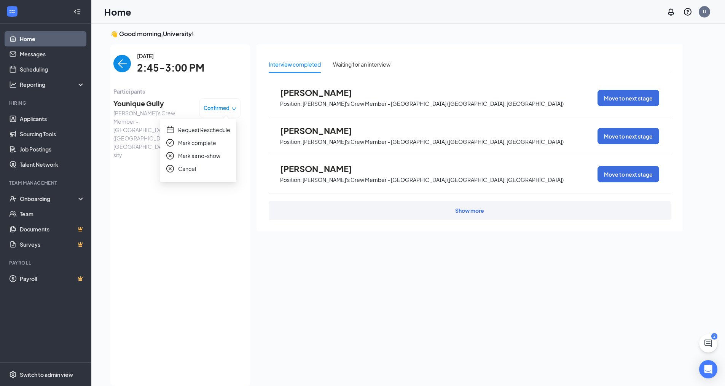 This screenshot has width=725, height=386. Describe the element at coordinates (709, 369) in the screenshot. I see `div: Open Intercom Messenger` at that location.